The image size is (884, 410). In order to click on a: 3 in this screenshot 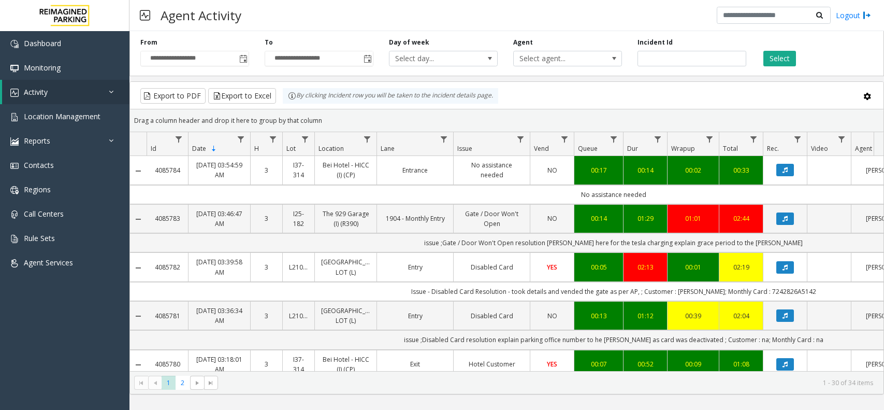, I will do `click(266, 364)`.